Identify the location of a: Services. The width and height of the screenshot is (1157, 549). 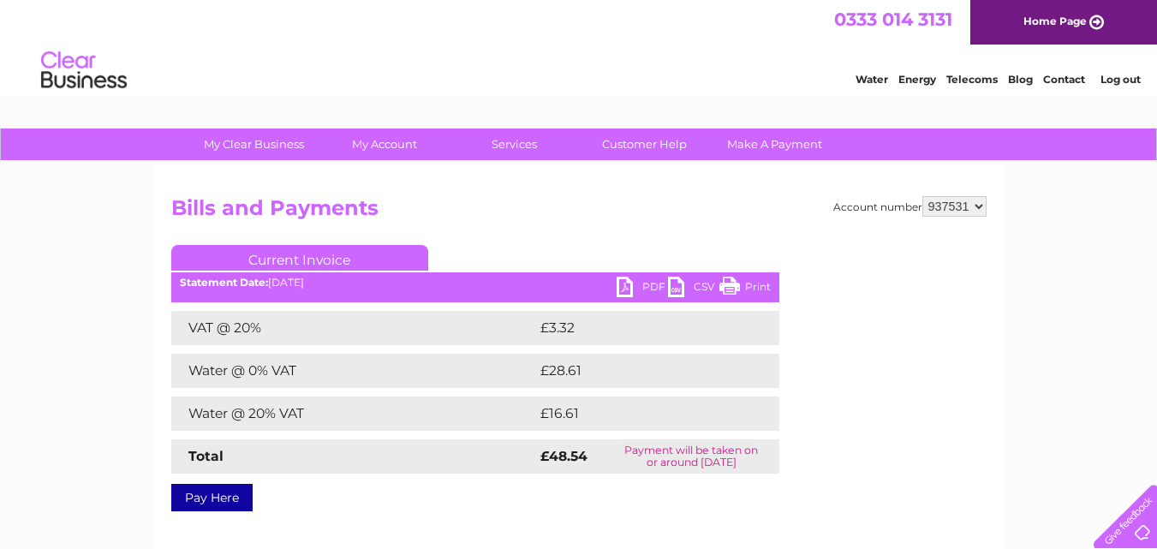
(514, 144).